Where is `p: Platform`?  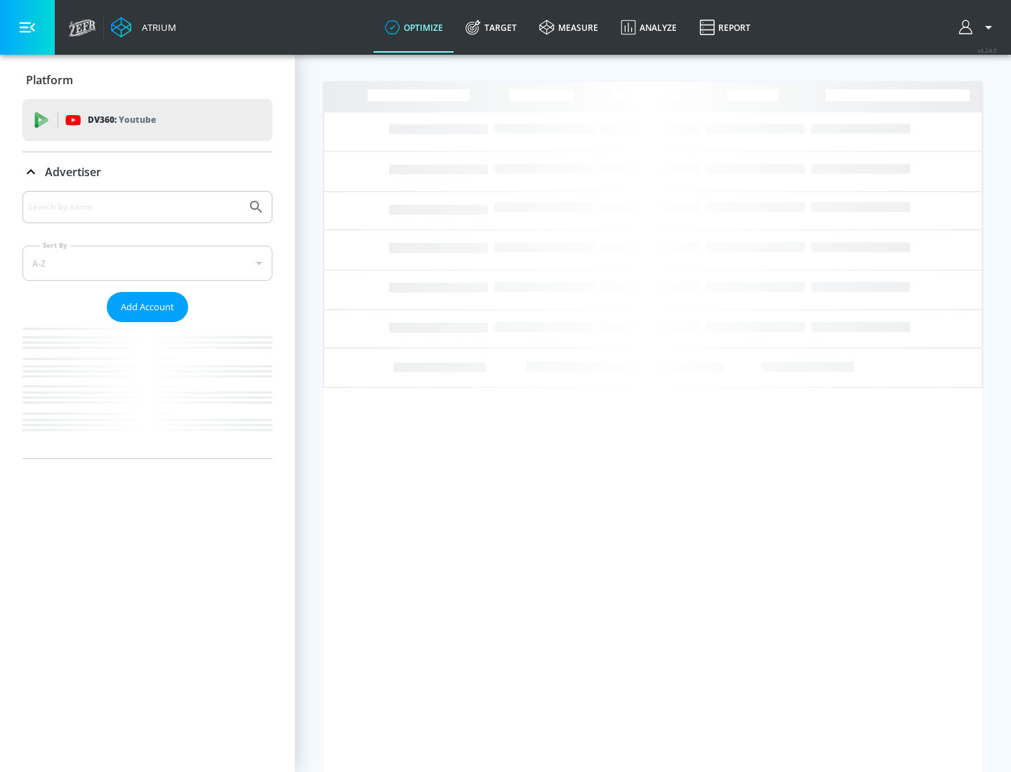 p: Platform is located at coordinates (49, 80).